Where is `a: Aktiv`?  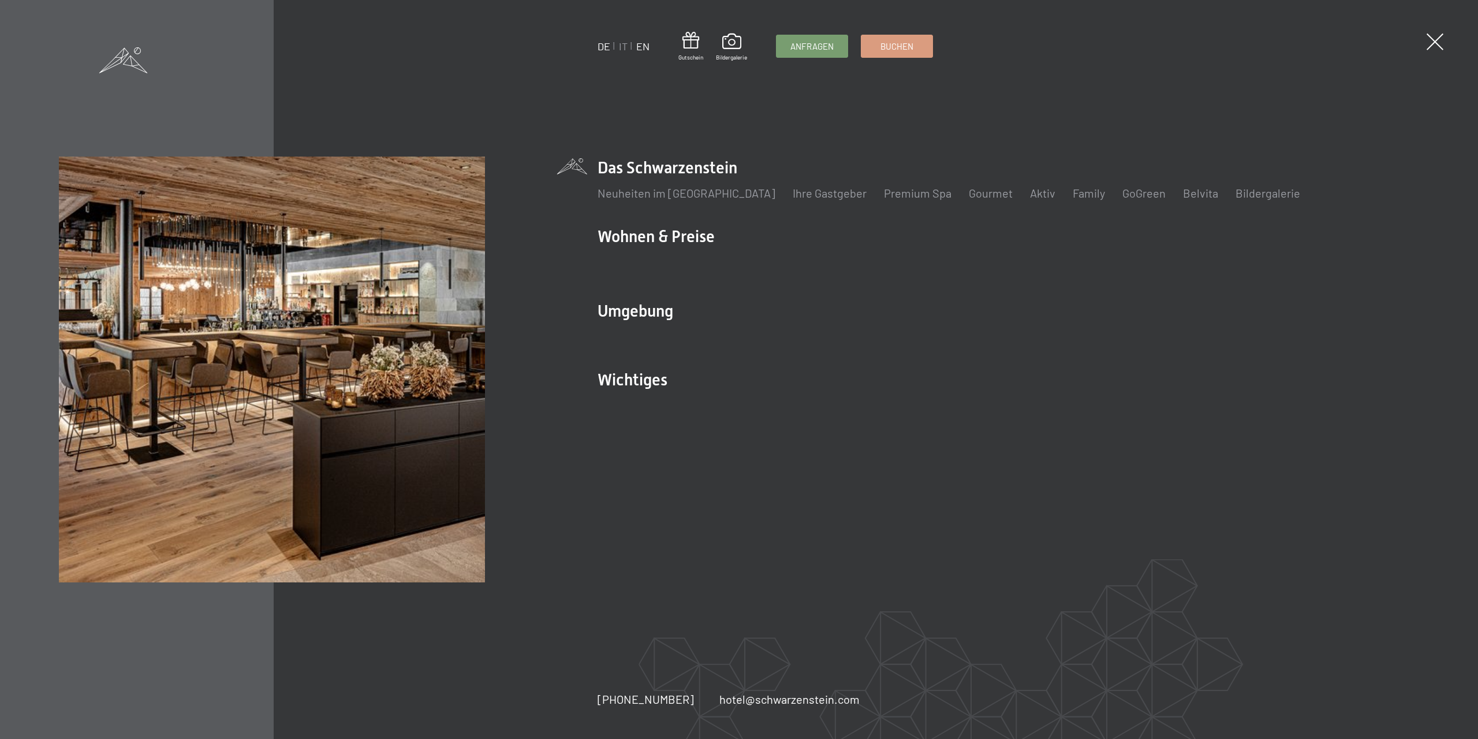
a: Aktiv is located at coordinates (1043, 193).